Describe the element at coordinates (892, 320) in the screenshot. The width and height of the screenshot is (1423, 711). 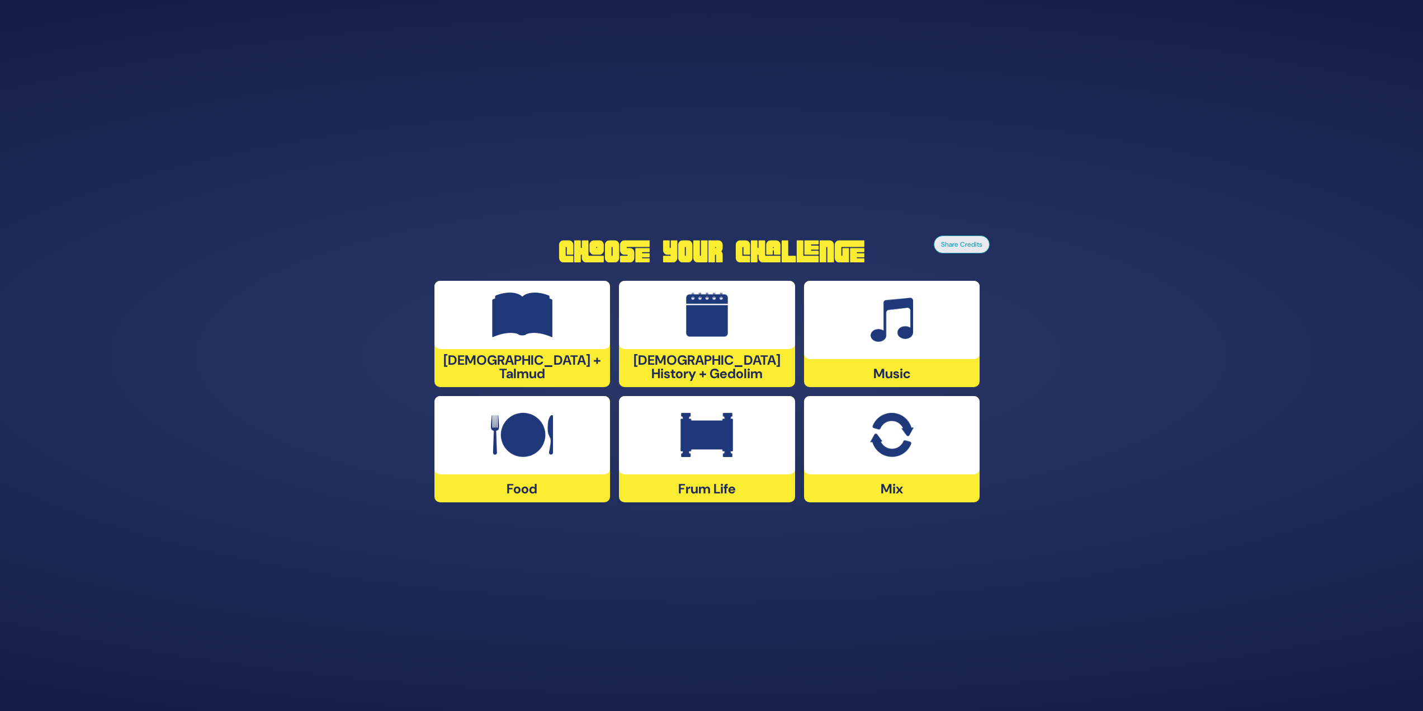
I see `img: Music` at that location.